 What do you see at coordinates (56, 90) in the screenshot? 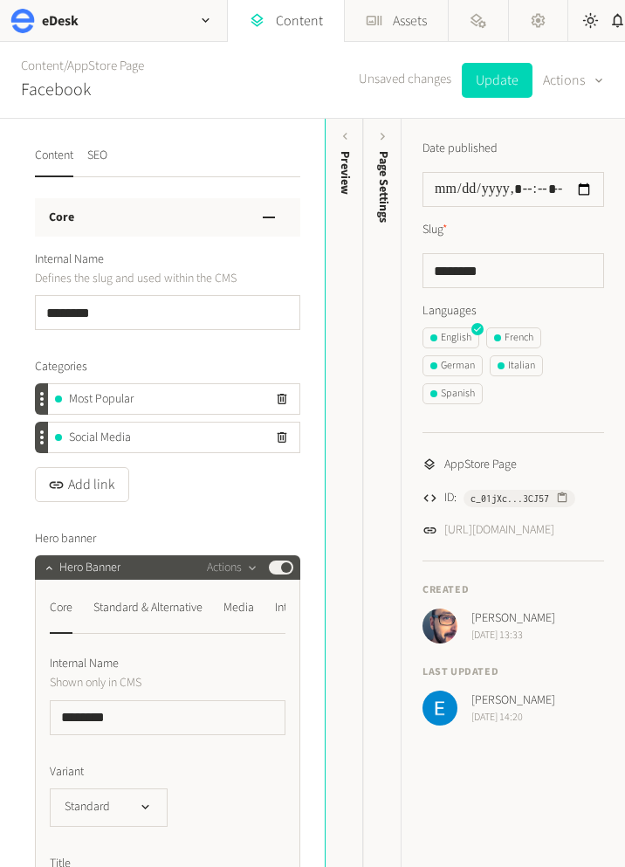
I see `h2: Facebook` at bounding box center [56, 90].